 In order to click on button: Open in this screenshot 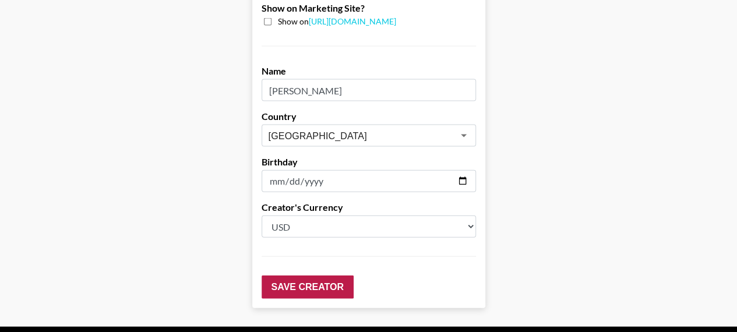, I will do `click(464, 136)`.